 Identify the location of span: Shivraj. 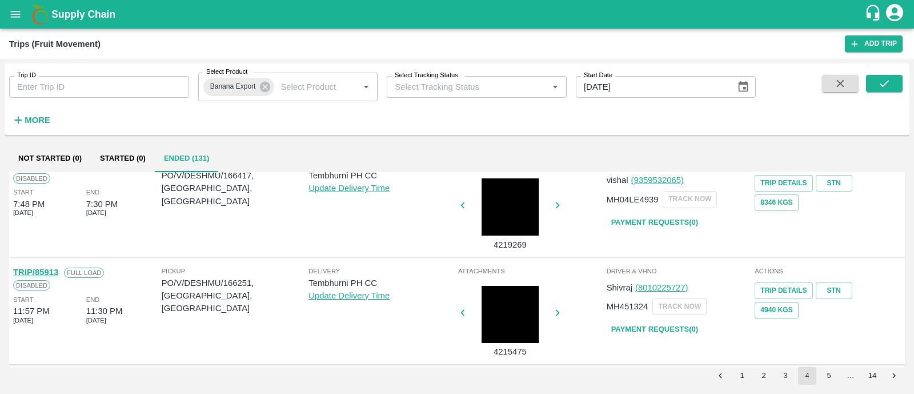
(619, 287).